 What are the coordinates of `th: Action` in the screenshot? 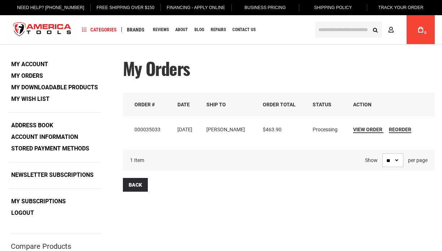 It's located at (391, 104).